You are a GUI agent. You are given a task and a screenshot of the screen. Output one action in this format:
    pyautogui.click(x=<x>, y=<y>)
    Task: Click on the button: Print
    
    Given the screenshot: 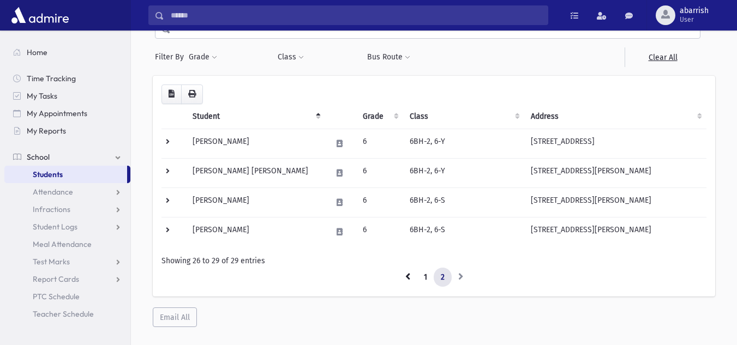 What is the action you would take?
    pyautogui.click(x=192, y=94)
    